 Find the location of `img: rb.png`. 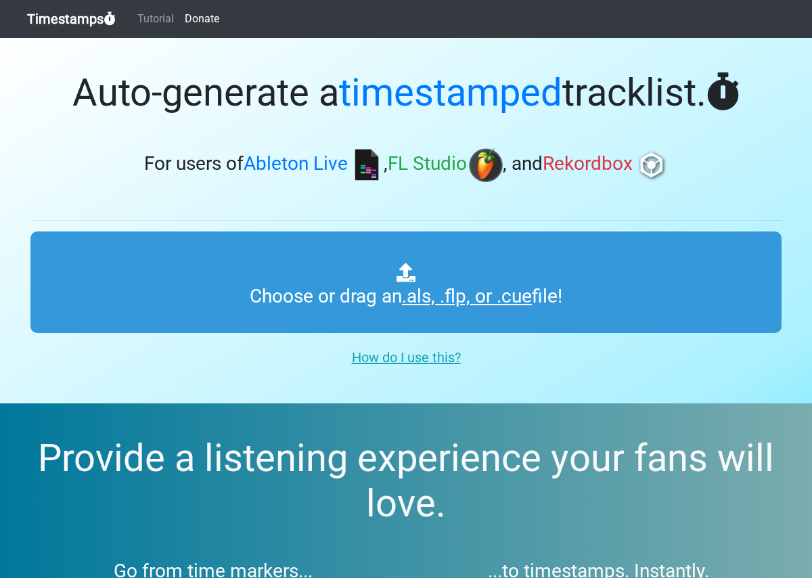

img: rb.png is located at coordinates (652, 165).